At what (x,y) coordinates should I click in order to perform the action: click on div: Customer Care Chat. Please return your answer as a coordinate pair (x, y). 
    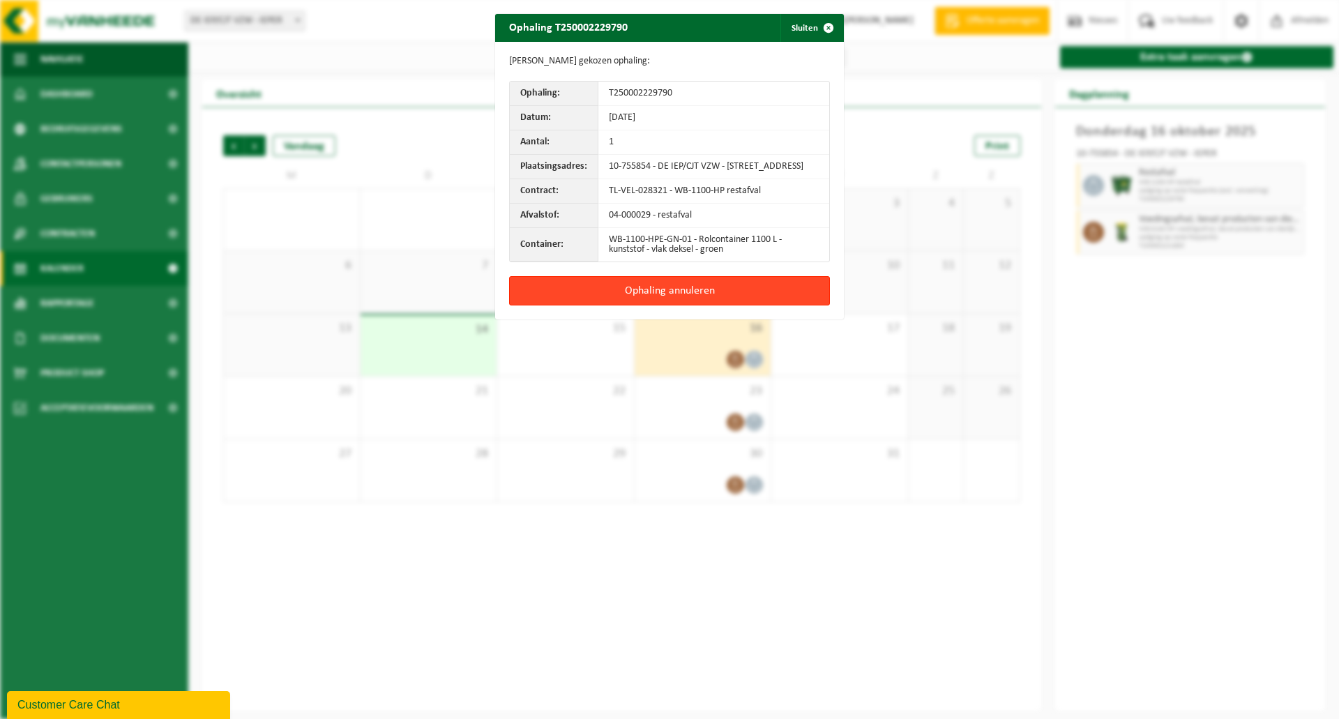
    Looking at the image, I should click on (112, 17).